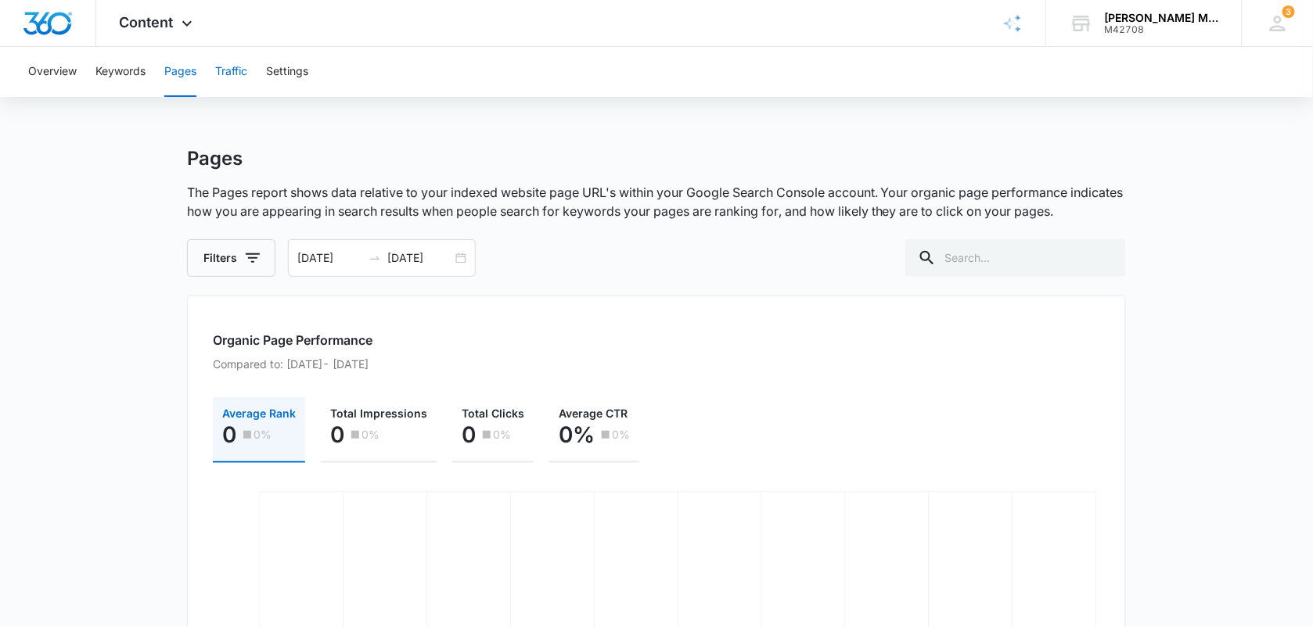  What do you see at coordinates (1162, 18) in the screenshot?
I see `div: account name` at bounding box center [1162, 18].